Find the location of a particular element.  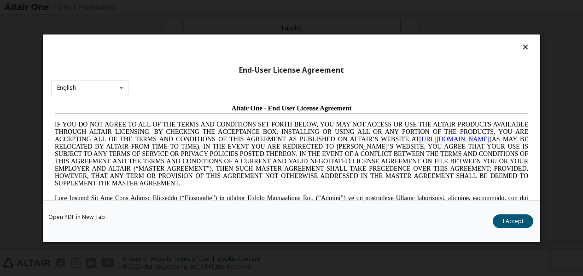

div: English is located at coordinates (66, 88).